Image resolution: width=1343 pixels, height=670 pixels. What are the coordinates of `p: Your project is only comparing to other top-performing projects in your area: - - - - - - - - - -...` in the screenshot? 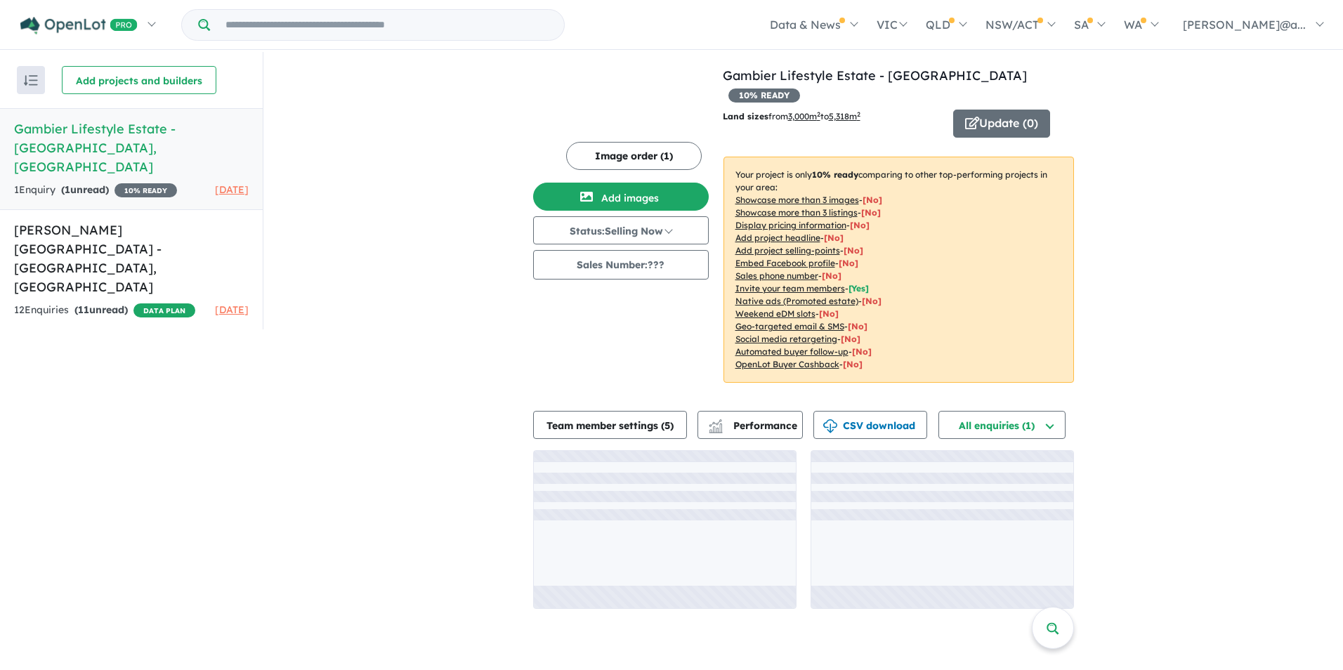 It's located at (898, 270).